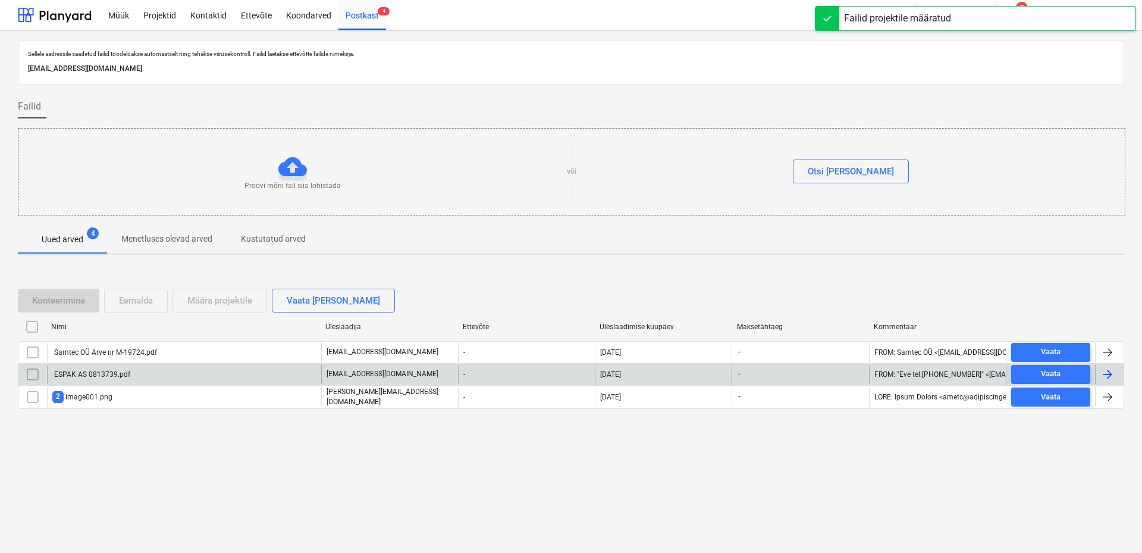 The height and width of the screenshot is (553, 1142). Describe the element at coordinates (572, 171) in the screenshot. I see `p: või` at that location.